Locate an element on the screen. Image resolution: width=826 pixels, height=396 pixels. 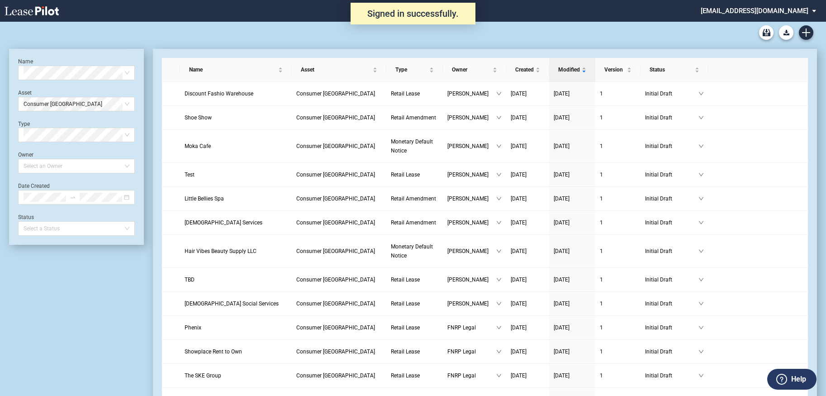
th: Asset is located at coordinates (339, 70).